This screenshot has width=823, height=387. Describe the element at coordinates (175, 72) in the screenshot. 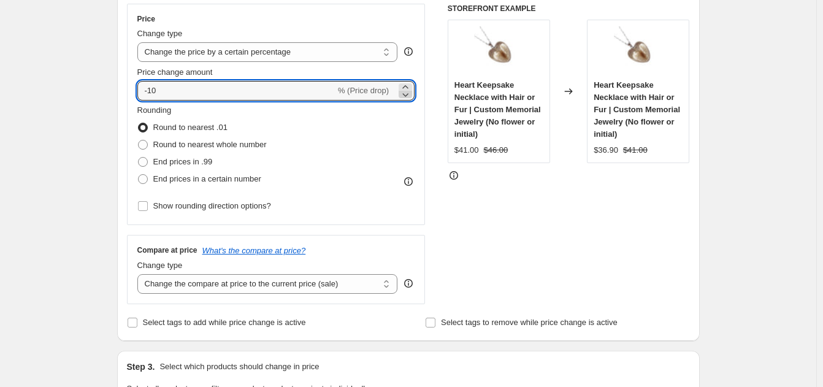

I see `span: Price change amount` at that location.